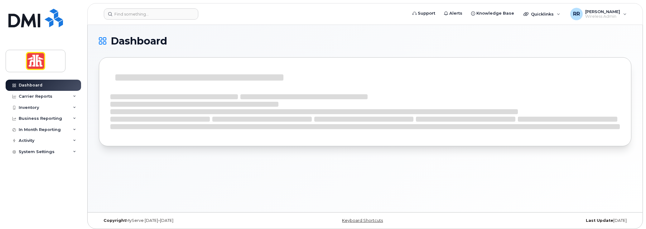 This screenshot has height=229, width=646. I want to click on strong: Copyright, so click(115, 221).